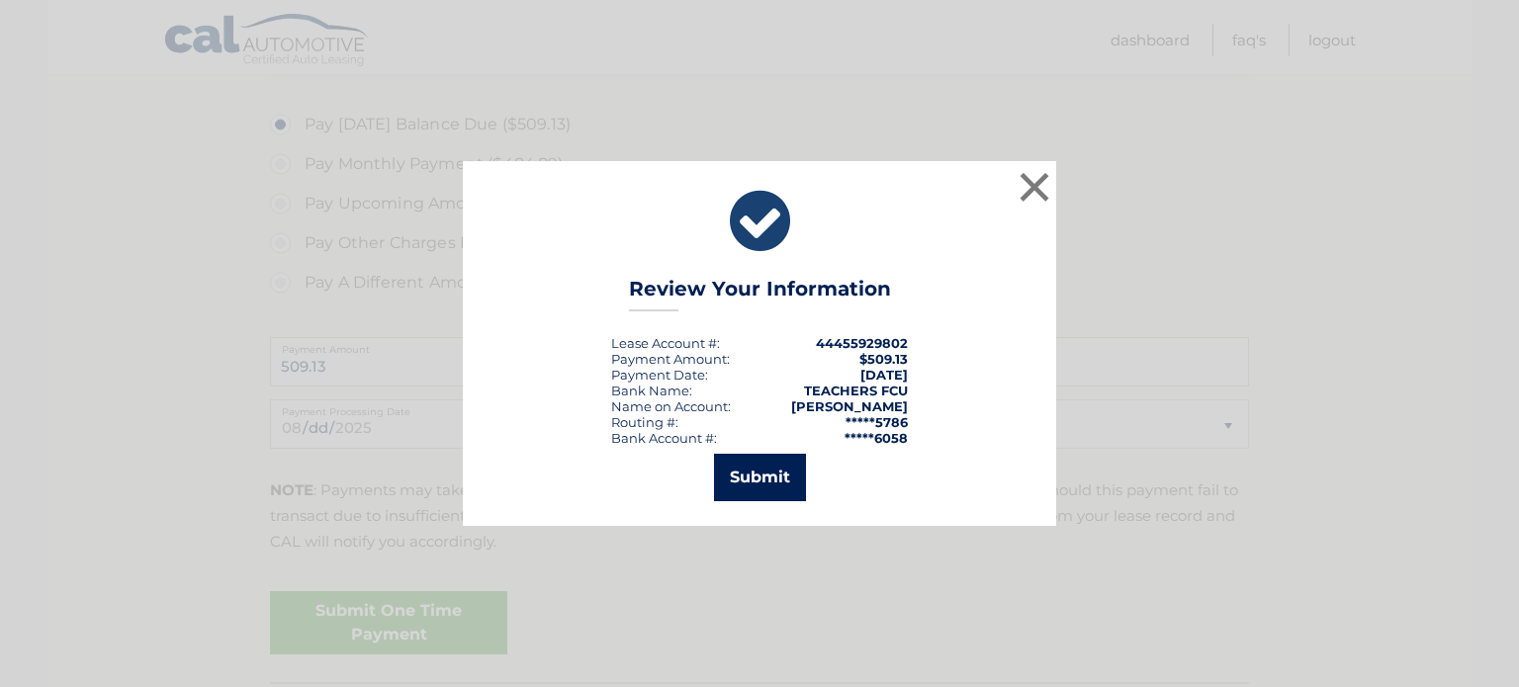 The width and height of the screenshot is (1519, 687). I want to click on strong: 44455929802, so click(861, 343).